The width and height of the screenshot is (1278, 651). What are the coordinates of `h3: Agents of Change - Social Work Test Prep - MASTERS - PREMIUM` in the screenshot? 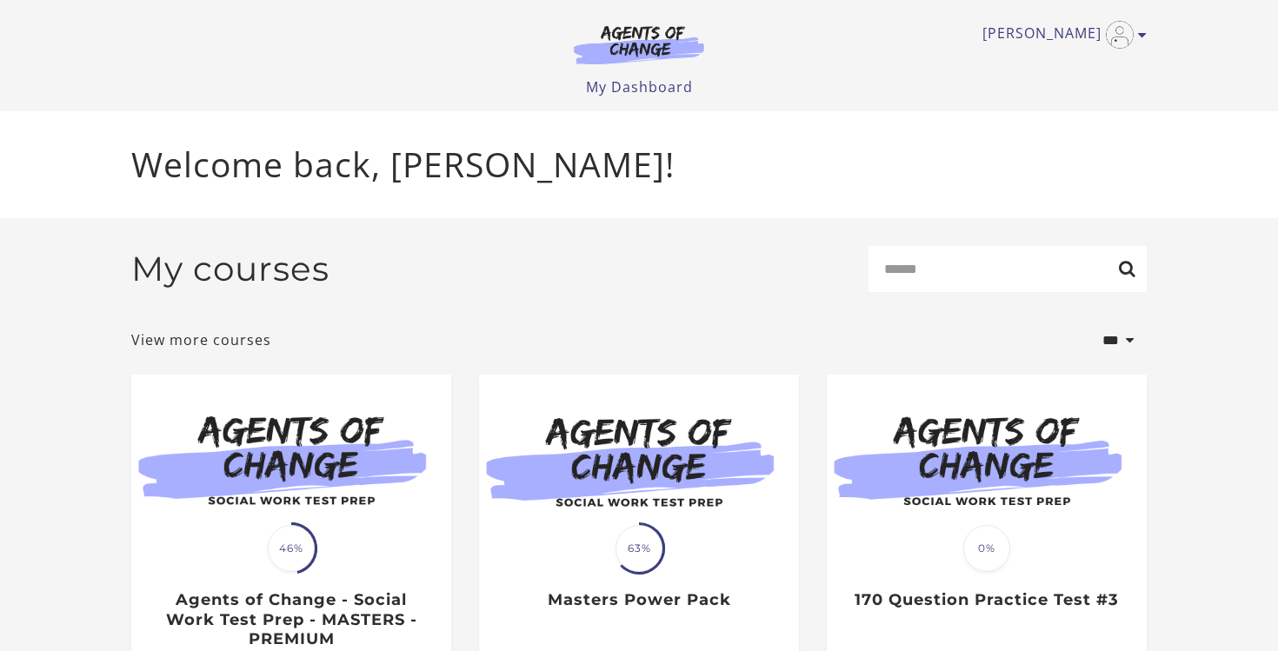 It's located at (290, 620).